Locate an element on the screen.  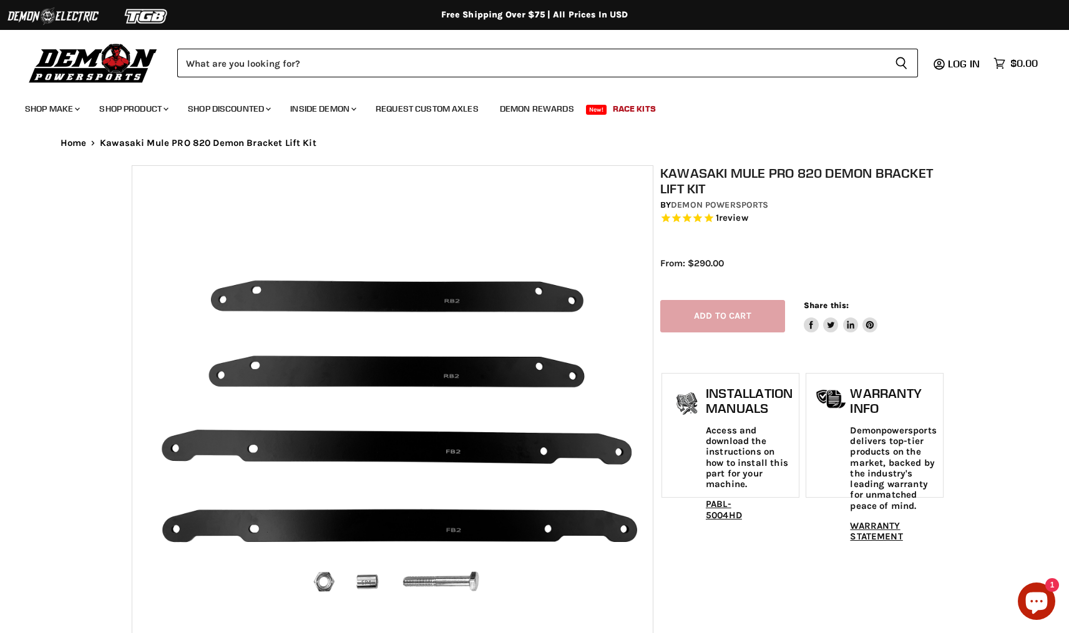
input: Search is located at coordinates (531, 63).